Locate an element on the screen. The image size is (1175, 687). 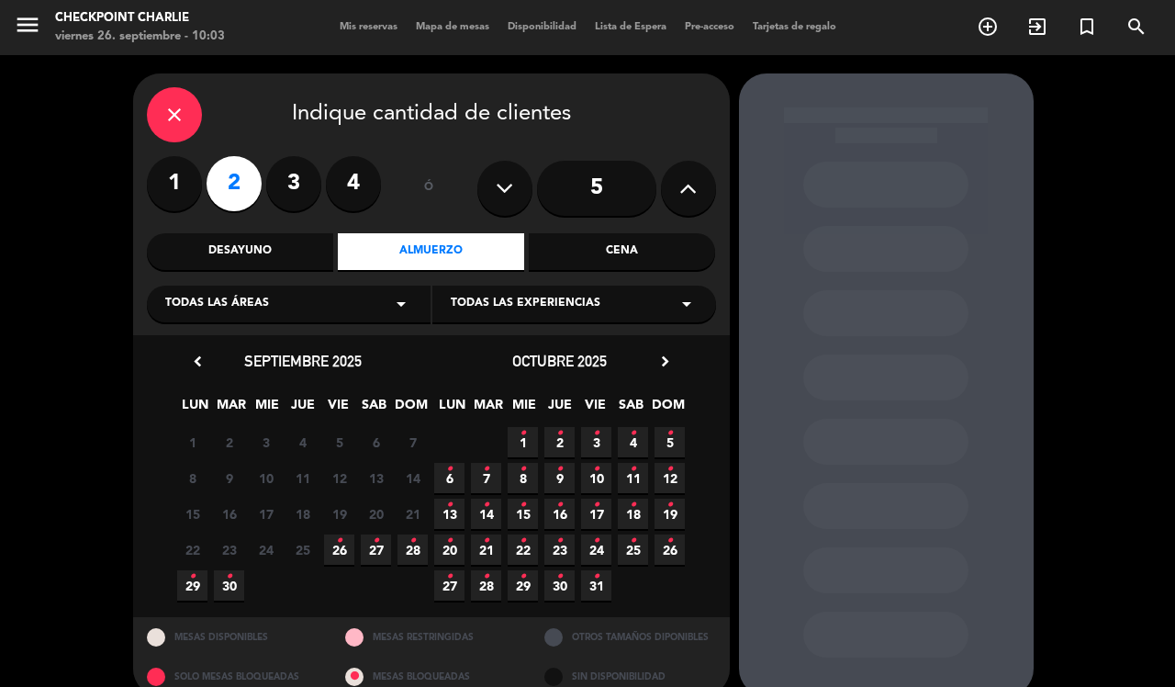
i: chevron_right is located at coordinates (665, 361).